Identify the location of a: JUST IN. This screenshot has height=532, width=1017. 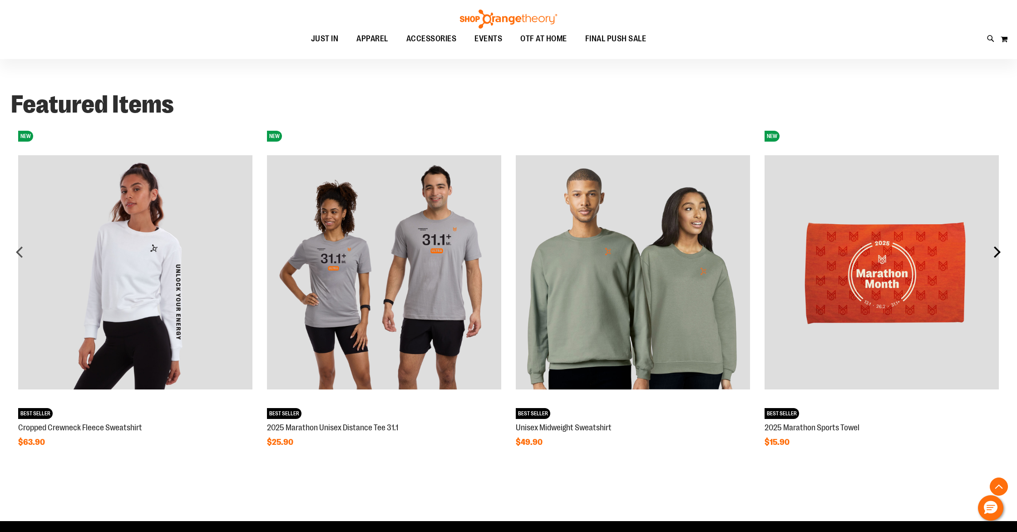
(325, 39).